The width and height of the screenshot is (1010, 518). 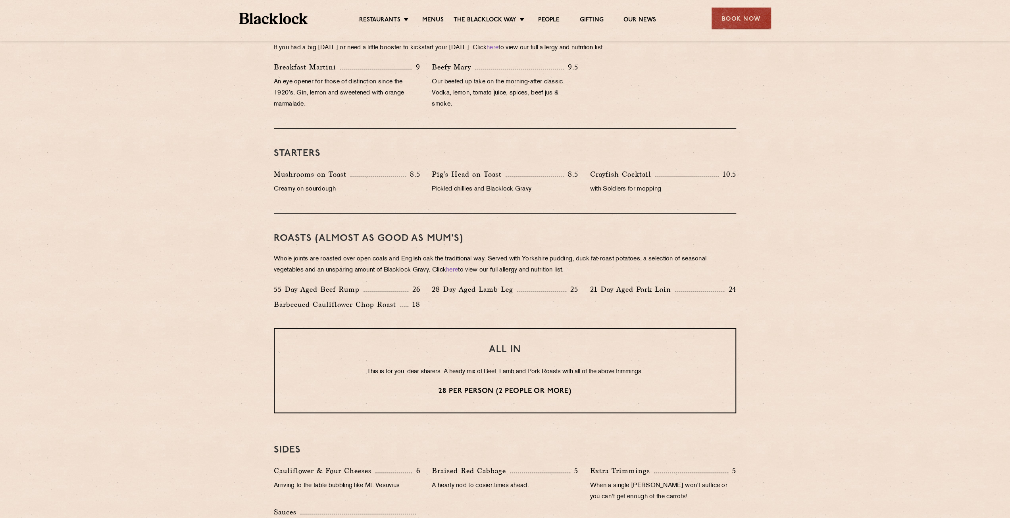 What do you see at coordinates (571, 67) in the screenshot?
I see `p: 9.5` at bounding box center [571, 67].